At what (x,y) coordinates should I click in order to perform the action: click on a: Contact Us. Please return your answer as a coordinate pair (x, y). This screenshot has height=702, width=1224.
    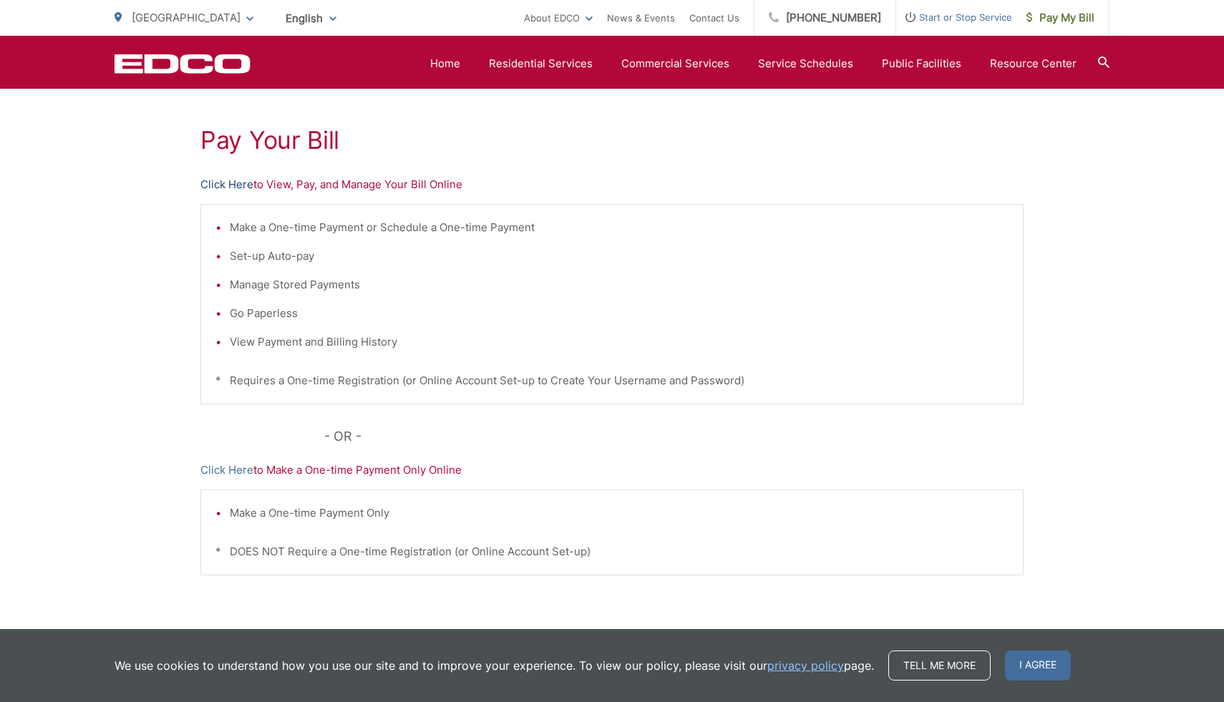
    Looking at the image, I should click on (715, 18).